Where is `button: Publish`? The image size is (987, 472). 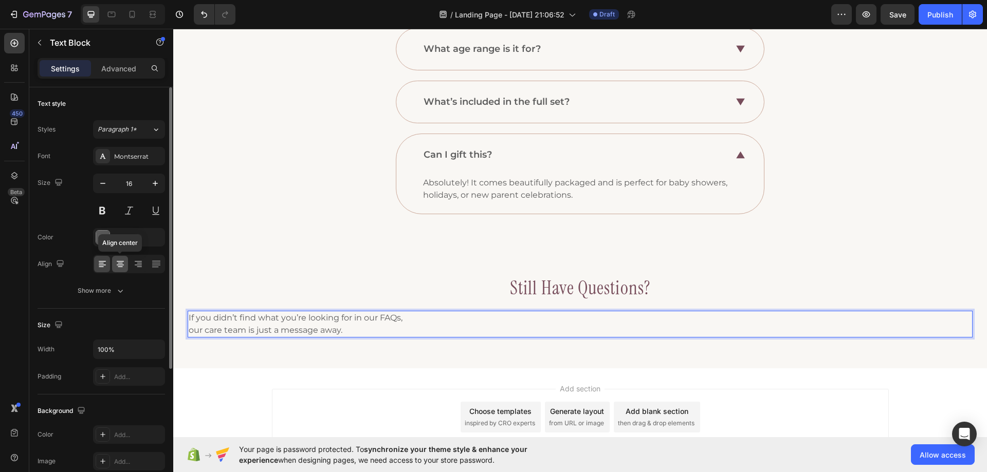 button: Publish is located at coordinates (940, 14).